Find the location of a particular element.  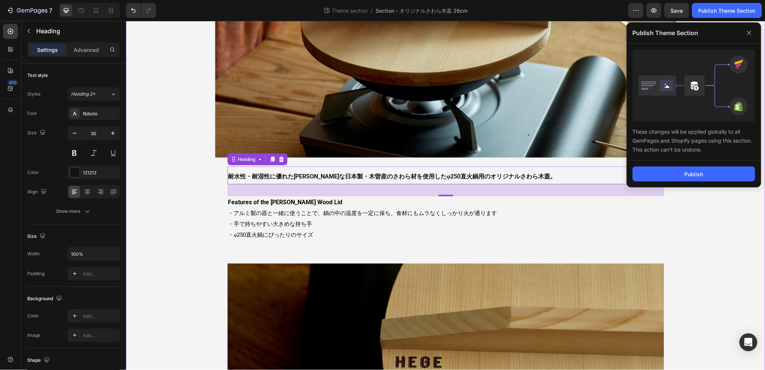

div: Image is located at coordinates (34, 336).